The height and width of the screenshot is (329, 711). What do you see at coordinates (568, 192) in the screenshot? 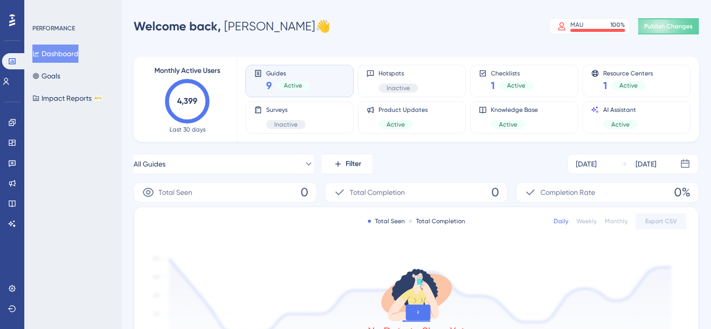
I see `span: Completion Rate` at bounding box center [568, 192].